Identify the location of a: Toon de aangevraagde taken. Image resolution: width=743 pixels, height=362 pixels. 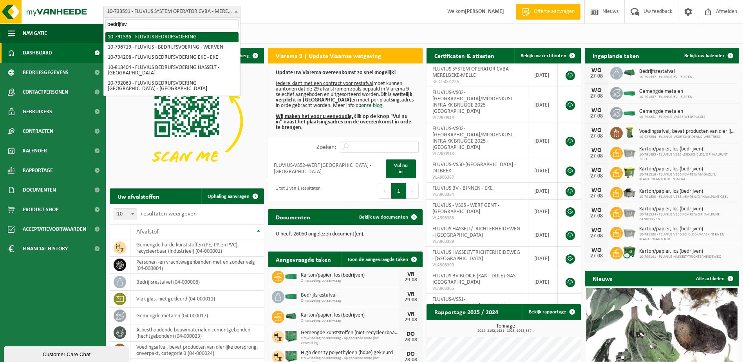
(382, 259).